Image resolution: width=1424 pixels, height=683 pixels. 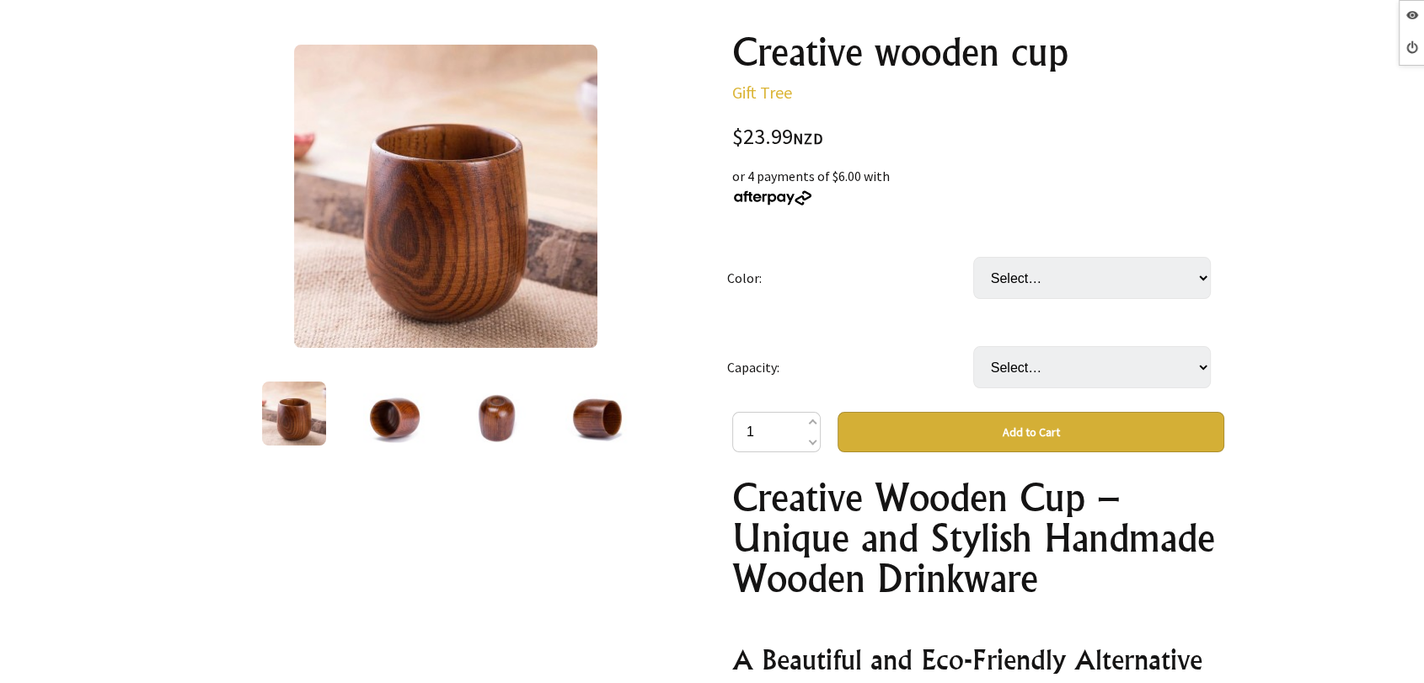 I want to click on td: Capacity:, so click(x=850, y=367).